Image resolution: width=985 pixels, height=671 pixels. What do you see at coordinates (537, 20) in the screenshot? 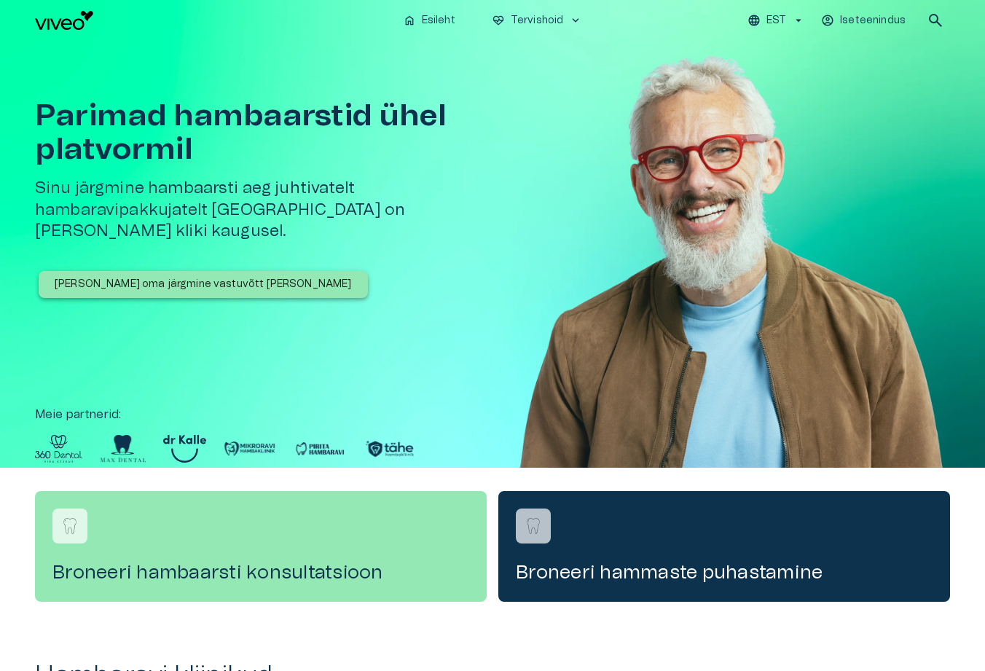
I see `button: ecg_heartTervishoidkeyboard_arrow_down` at bounding box center [537, 20].